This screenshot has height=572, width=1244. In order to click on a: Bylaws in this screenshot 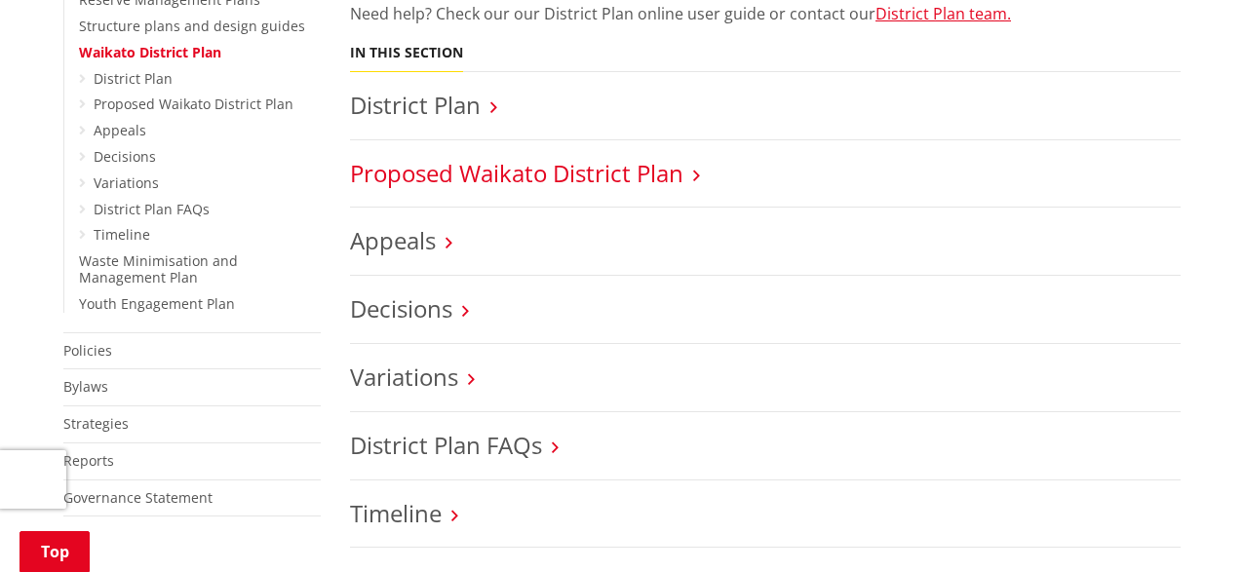, I will do `click(86, 386)`.